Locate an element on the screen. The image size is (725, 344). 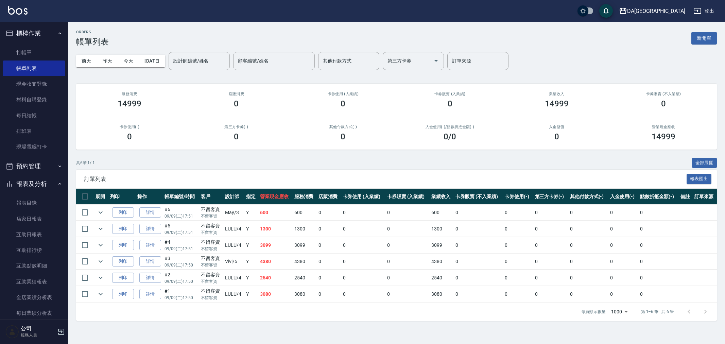
p: 09/09 (二) 17:50 is located at coordinates (181, 265).